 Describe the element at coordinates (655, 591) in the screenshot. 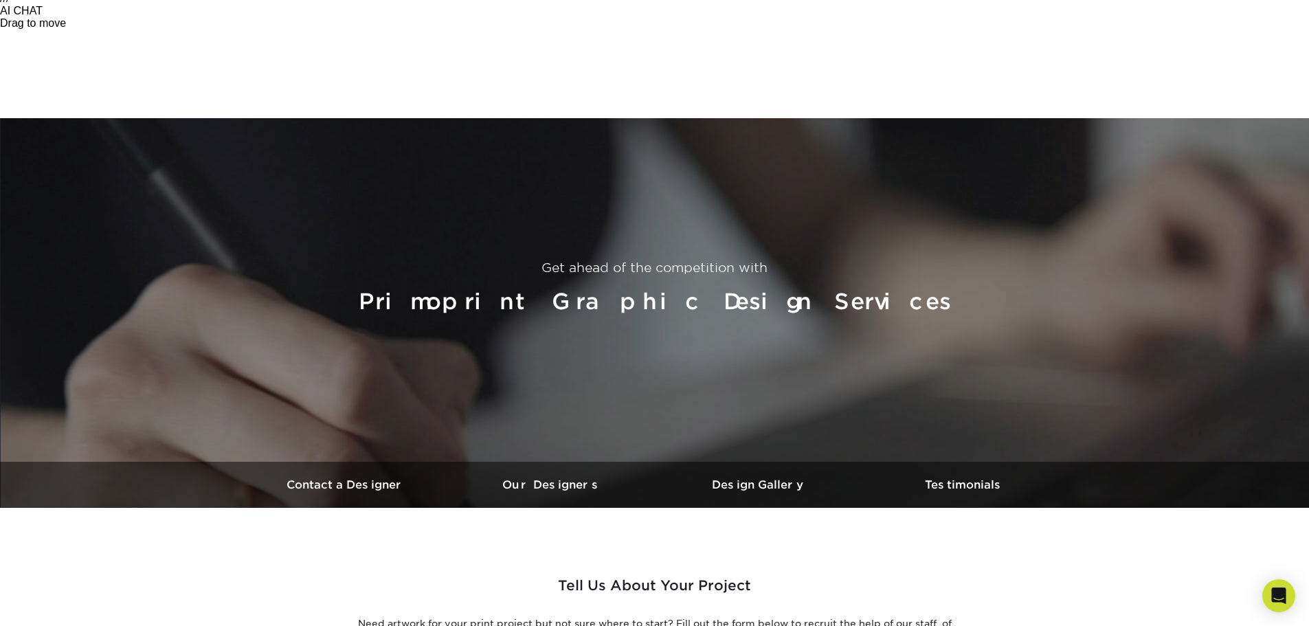

I see `h2: Tell Us About Your Project` at that location.